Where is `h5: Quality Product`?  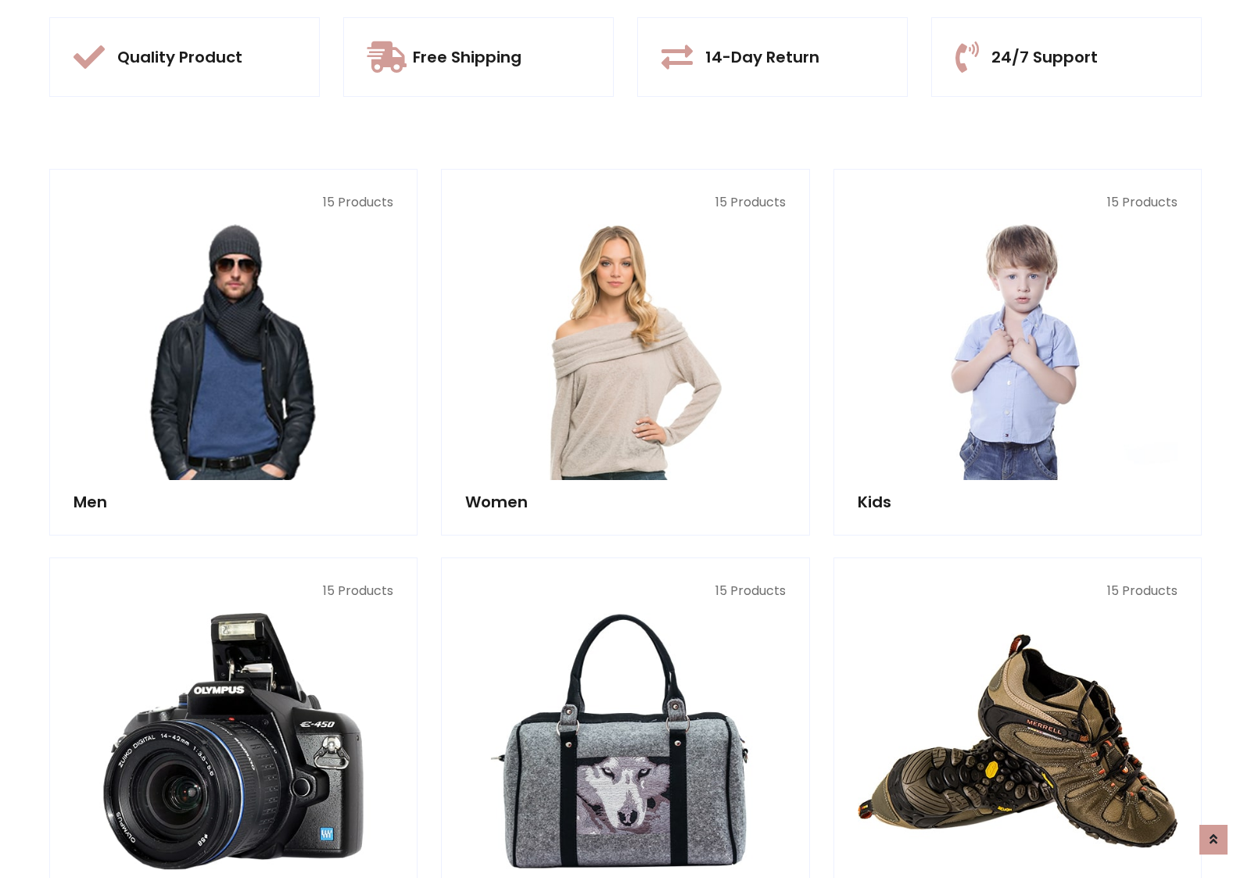 h5: Quality Product is located at coordinates (180, 57).